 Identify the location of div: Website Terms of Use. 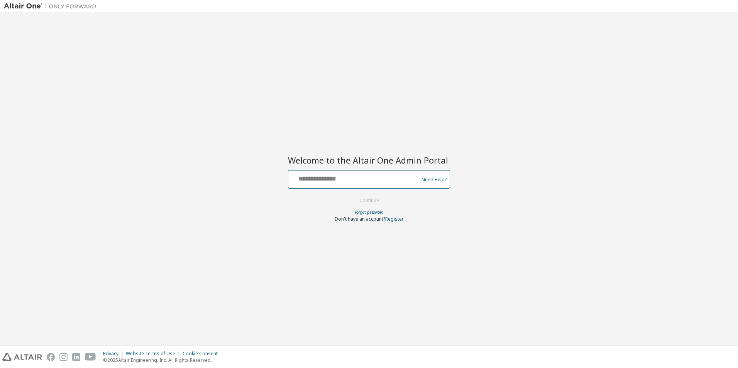
(154, 354).